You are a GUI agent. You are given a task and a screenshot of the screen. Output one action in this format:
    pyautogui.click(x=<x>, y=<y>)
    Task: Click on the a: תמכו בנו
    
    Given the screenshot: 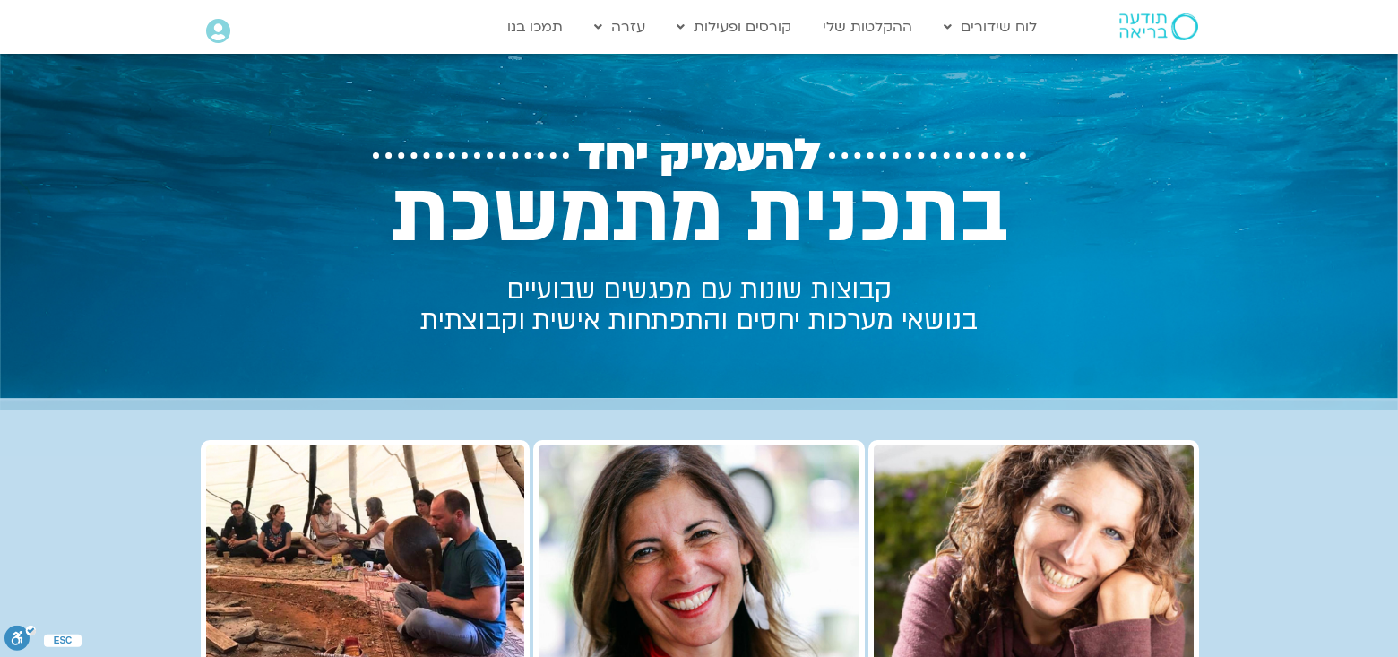 What is the action you would take?
    pyautogui.click(x=535, y=27)
    